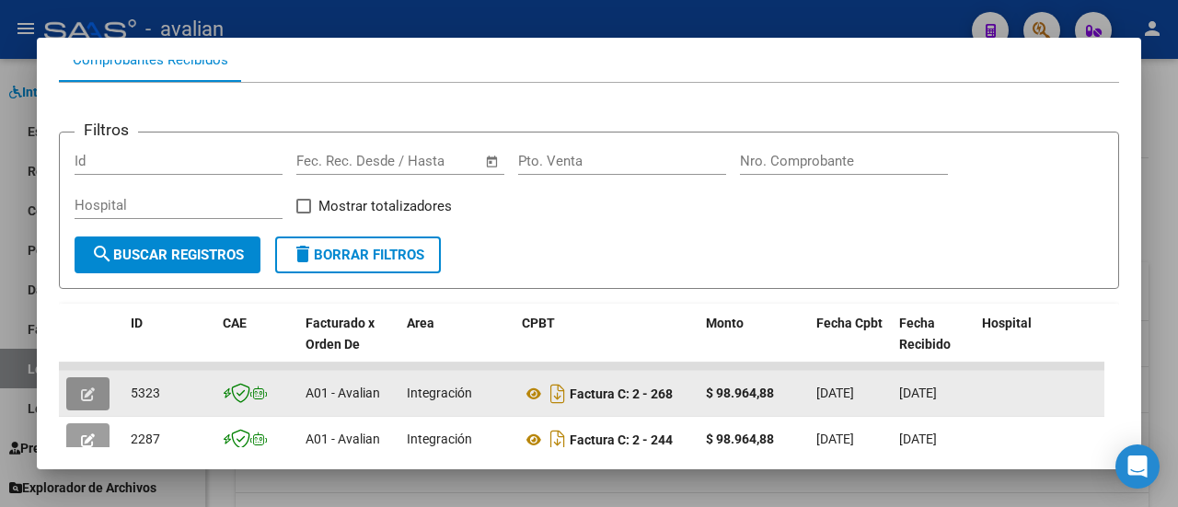  What do you see at coordinates (168, 255) in the screenshot?
I see `button: Buscar Registros` at bounding box center [168, 255].